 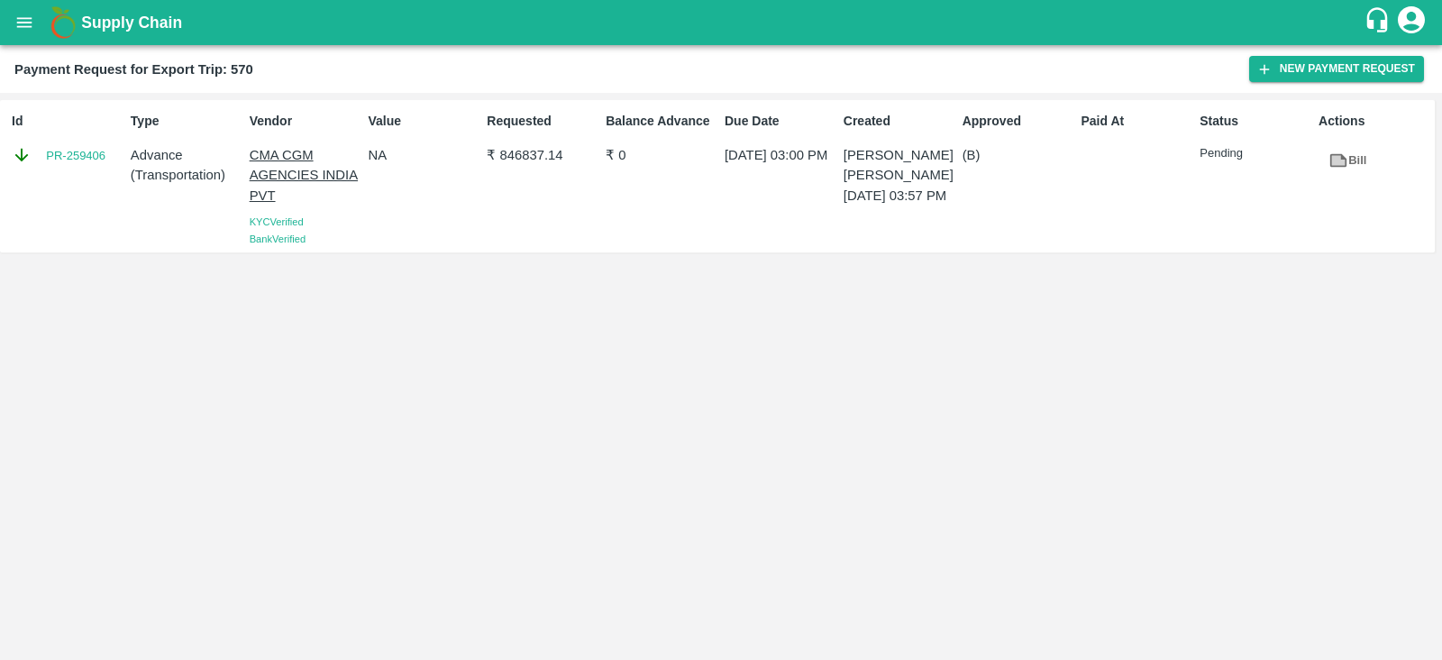 I want to click on p: Requested, so click(x=543, y=121).